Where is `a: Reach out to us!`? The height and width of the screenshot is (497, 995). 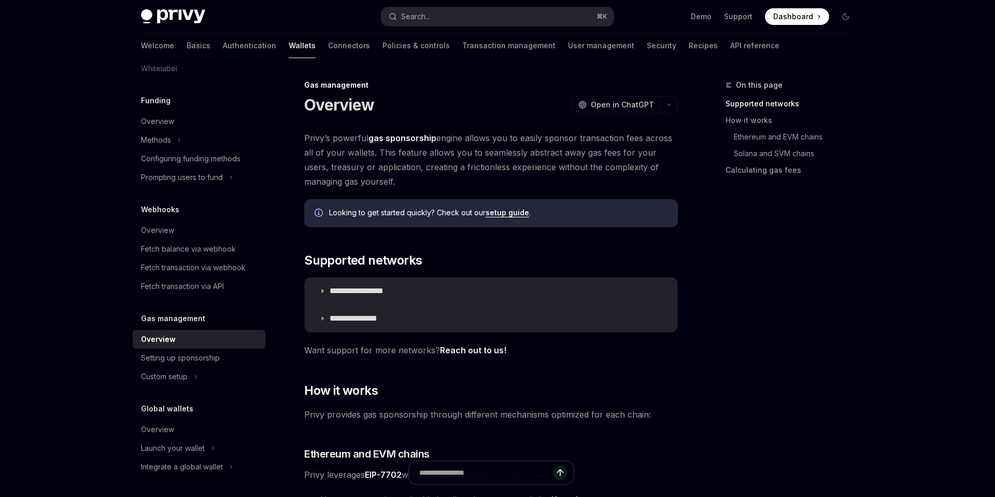
a: Reach out to us! is located at coordinates (473, 350).